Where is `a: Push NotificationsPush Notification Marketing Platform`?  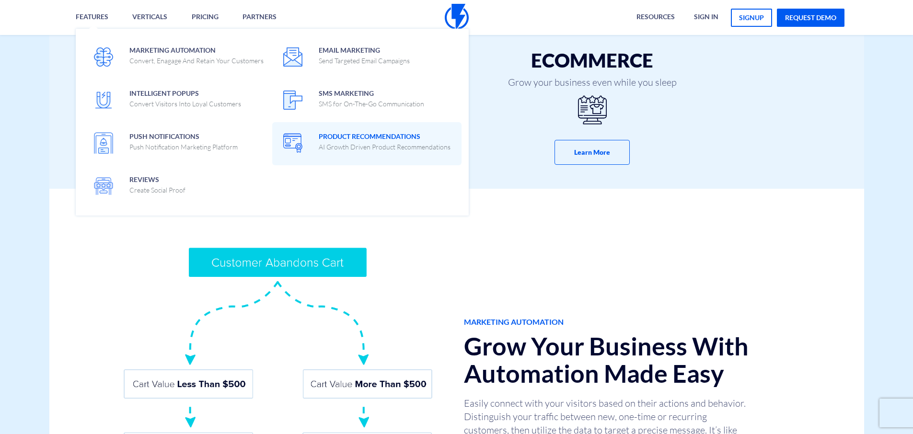 a: Push NotificationsPush Notification Marketing Platform is located at coordinates (177, 144).